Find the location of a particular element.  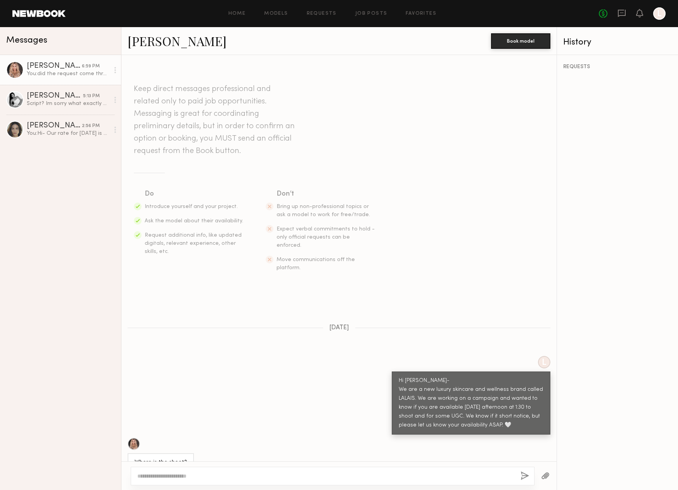

span: Ask the model about their availability. is located at coordinates (194, 221).